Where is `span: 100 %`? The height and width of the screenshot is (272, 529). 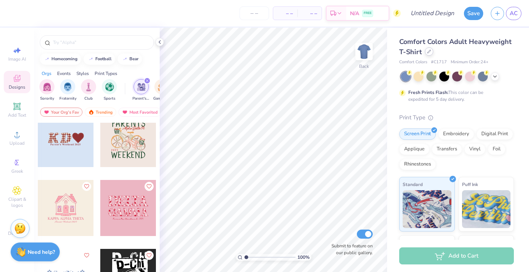 span: 100 % is located at coordinates (304, 257).